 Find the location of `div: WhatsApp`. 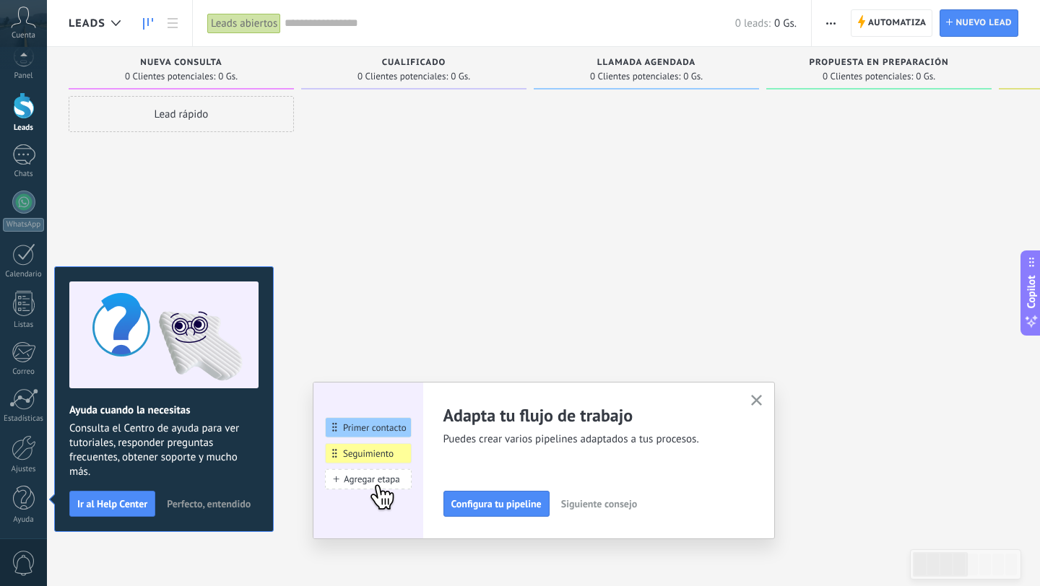

div: WhatsApp is located at coordinates (23, 225).